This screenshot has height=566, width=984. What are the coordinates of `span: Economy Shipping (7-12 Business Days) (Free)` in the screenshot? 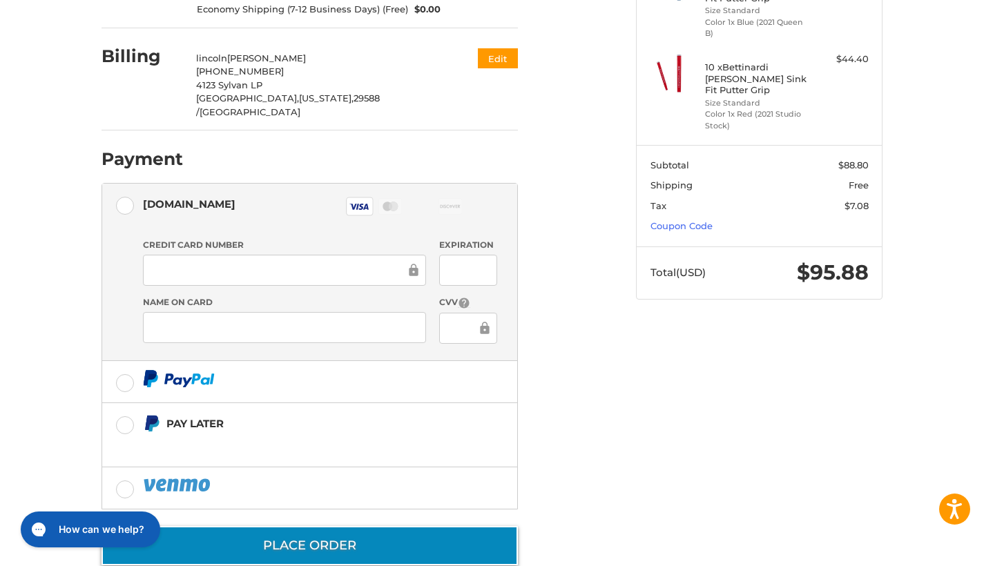 It's located at (302, 10).